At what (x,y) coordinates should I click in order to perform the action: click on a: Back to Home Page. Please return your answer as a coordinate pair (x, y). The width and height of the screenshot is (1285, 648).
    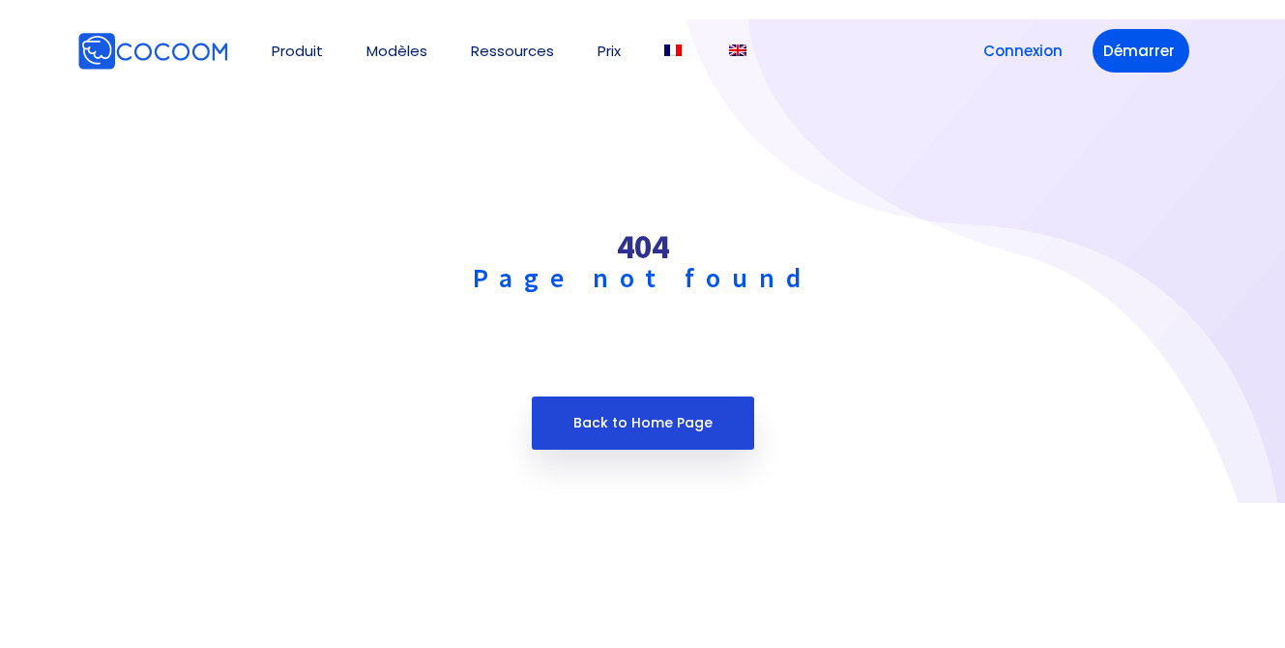
    Looking at the image, I should click on (643, 422).